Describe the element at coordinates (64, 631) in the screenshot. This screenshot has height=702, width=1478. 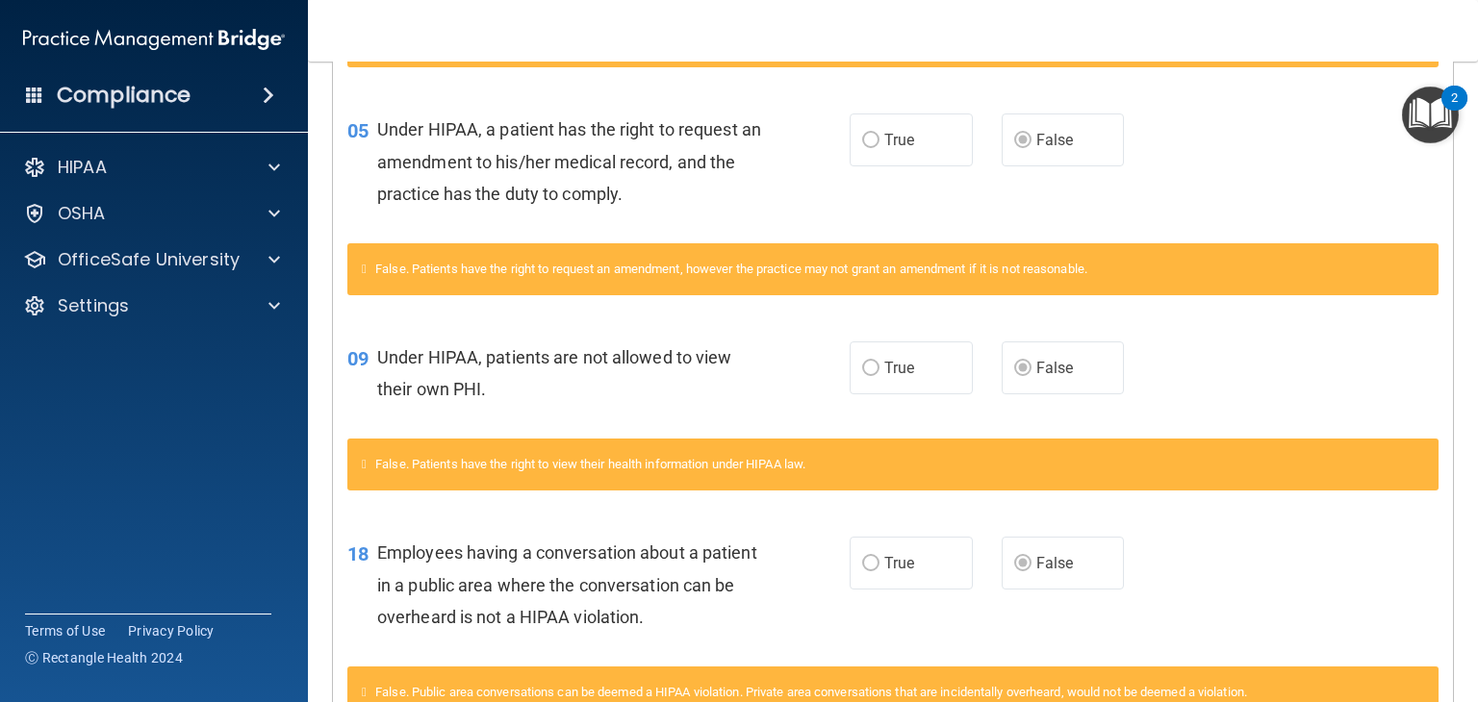
I see `a: Terms of Use` at that location.